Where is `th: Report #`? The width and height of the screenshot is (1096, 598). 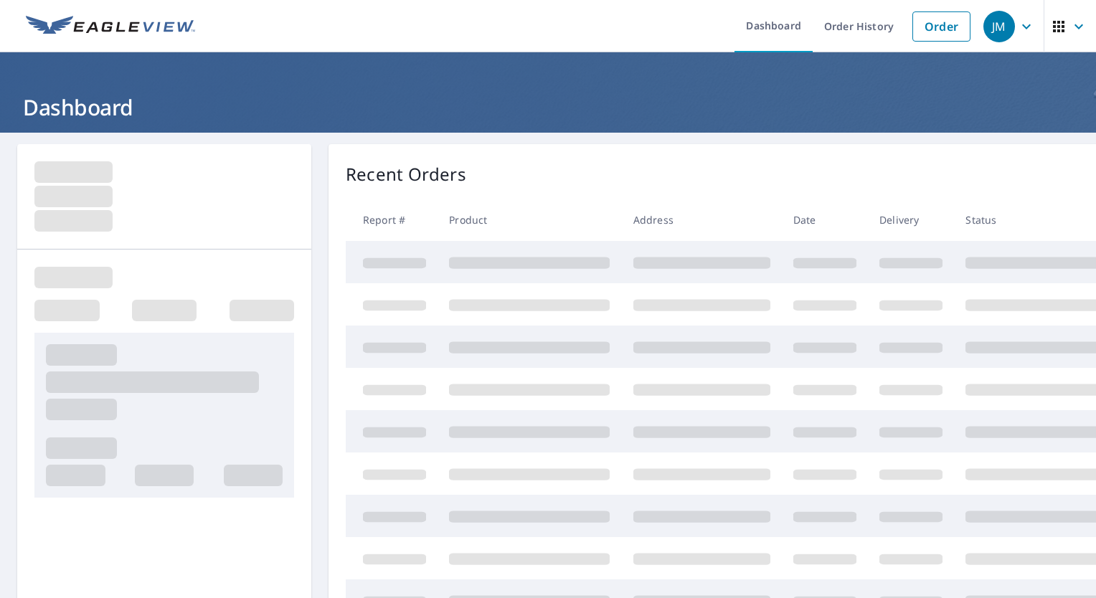 th: Report # is located at coordinates (392, 220).